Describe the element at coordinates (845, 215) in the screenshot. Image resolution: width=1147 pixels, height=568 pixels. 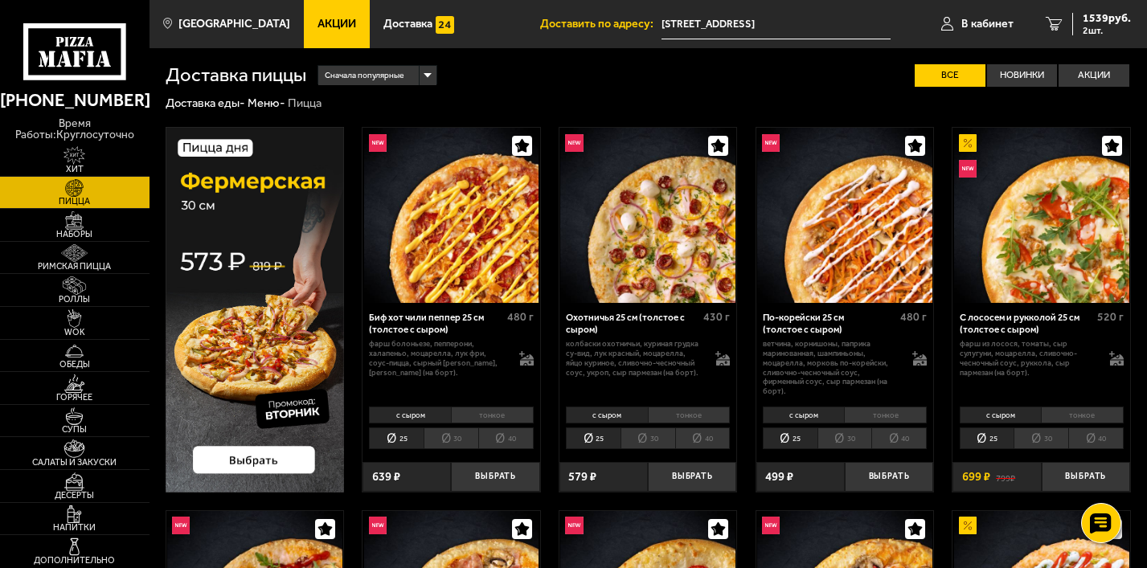
I see `a: НовинкаПо-корейски 25 см (толстое с сыром)` at that location.